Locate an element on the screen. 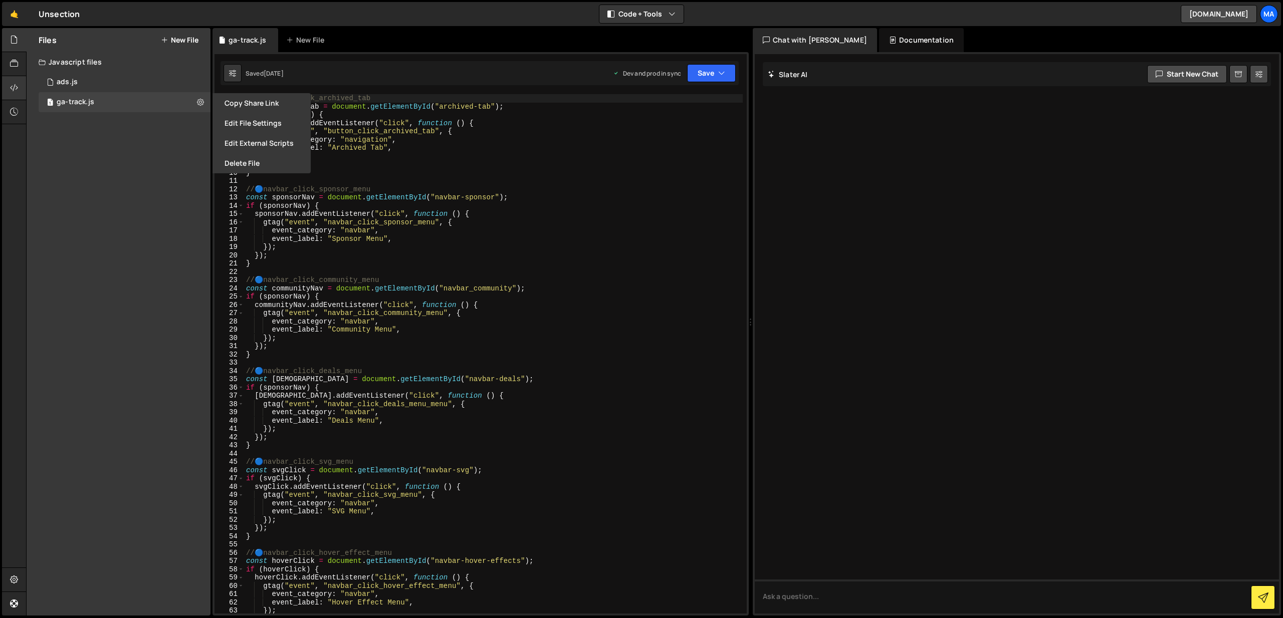 This screenshot has width=1283, height=618. button: Save is located at coordinates (711, 73).